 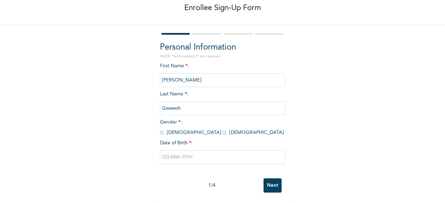 I want to click on span: First Name :, so click(x=223, y=73).